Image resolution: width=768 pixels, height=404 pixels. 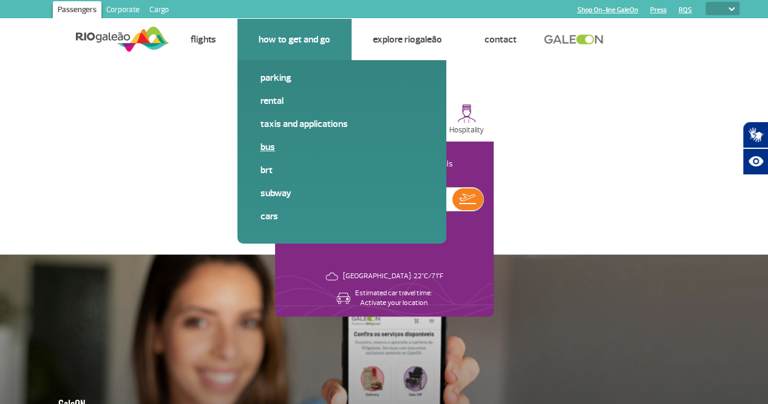 I want to click on a: Passengers, so click(x=77, y=11).